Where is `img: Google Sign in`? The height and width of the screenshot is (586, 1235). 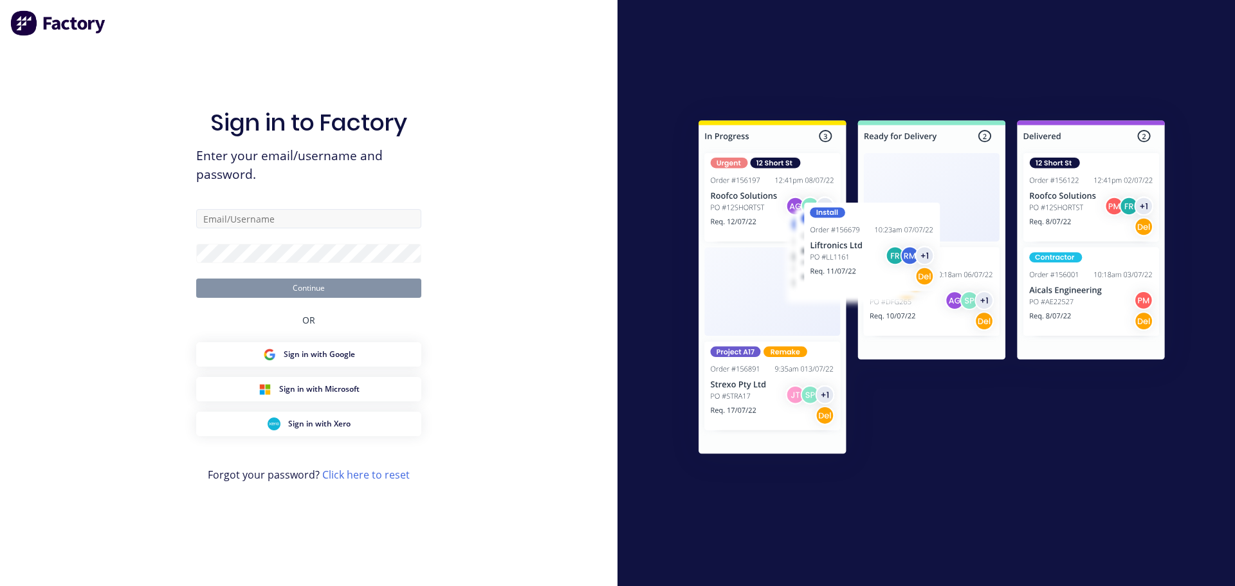
img: Google Sign in is located at coordinates (269, 354).